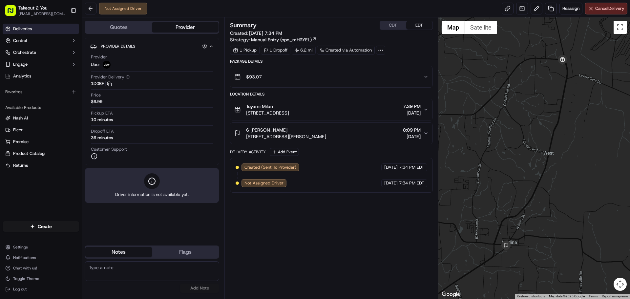  I want to click on span: Create, so click(45, 226).